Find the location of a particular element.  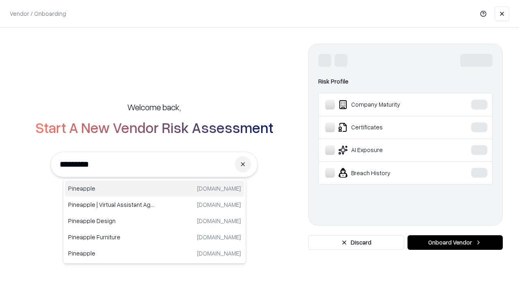

p: Pineapple Furniture is located at coordinates (111, 237).